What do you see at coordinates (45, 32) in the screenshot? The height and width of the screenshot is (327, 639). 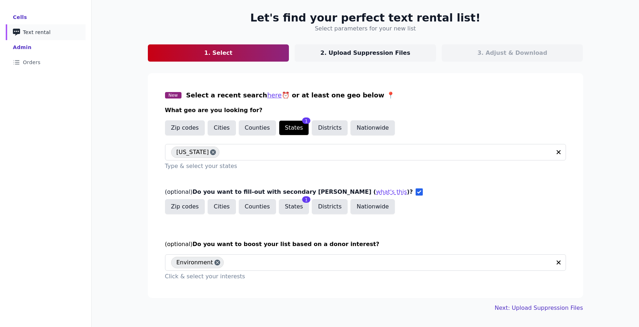 I see `a: Text rental` at bounding box center [45, 32].